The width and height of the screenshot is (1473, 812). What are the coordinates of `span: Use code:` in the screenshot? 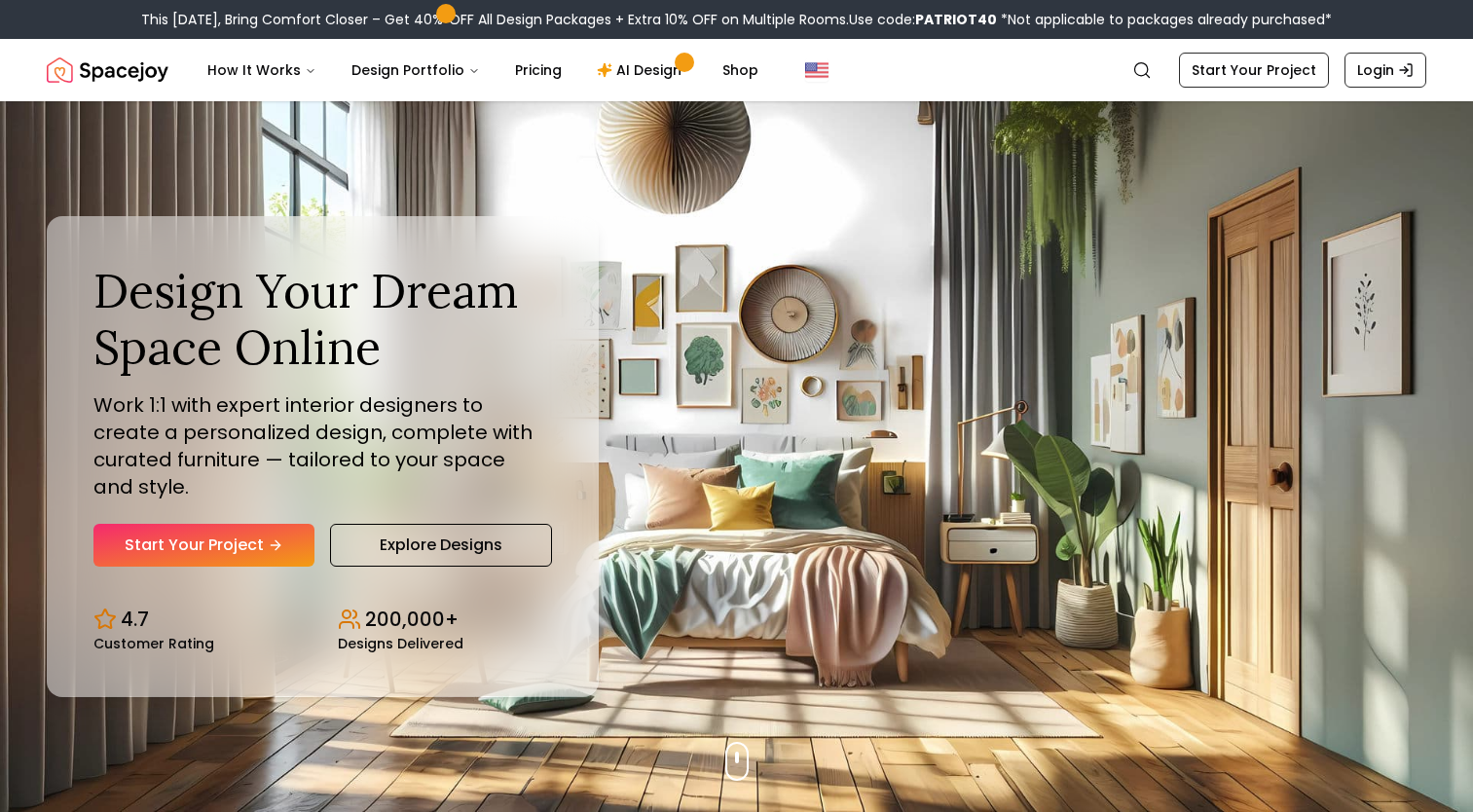 It's located at (923, 20).